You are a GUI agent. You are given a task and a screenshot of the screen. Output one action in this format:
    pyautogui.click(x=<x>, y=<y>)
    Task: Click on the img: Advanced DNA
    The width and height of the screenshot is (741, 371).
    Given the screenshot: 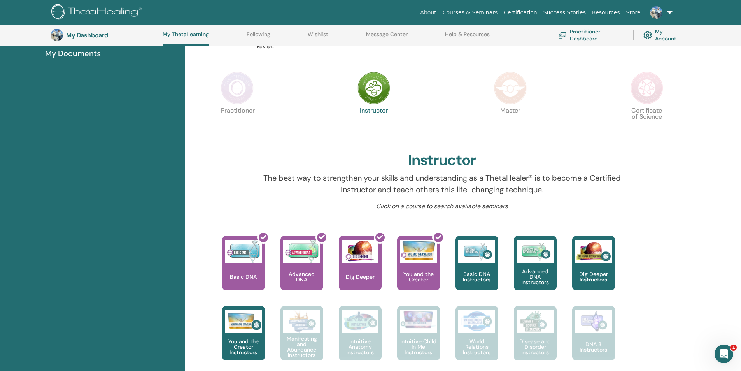 What is the action you would take?
    pyautogui.click(x=302, y=251)
    